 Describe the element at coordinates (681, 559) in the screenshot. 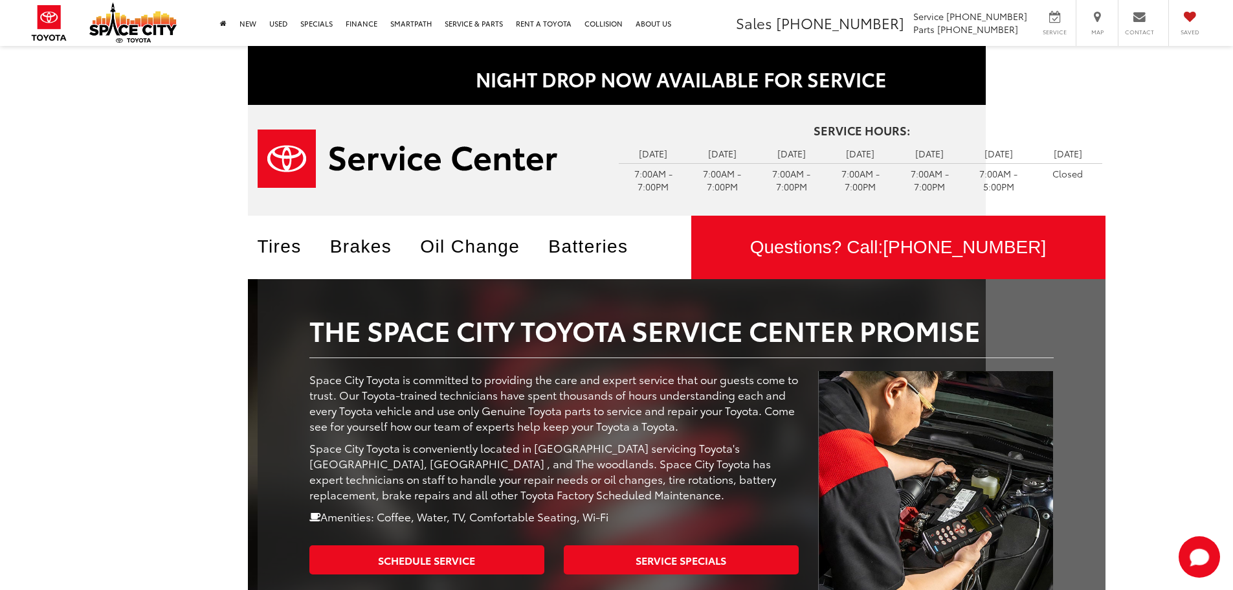

I see `a: Service Specials` at that location.